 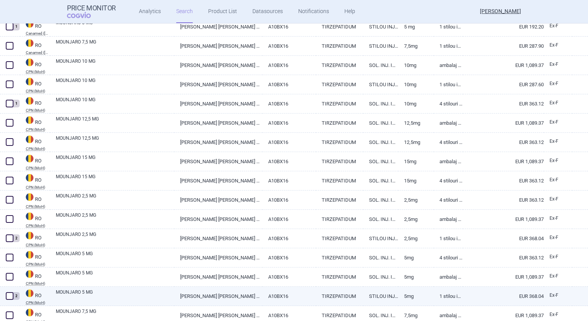 What do you see at coordinates (115, 180) in the screenshot?
I see `a: MOUNJARO 15 MG` at bounding box center [115, 180].